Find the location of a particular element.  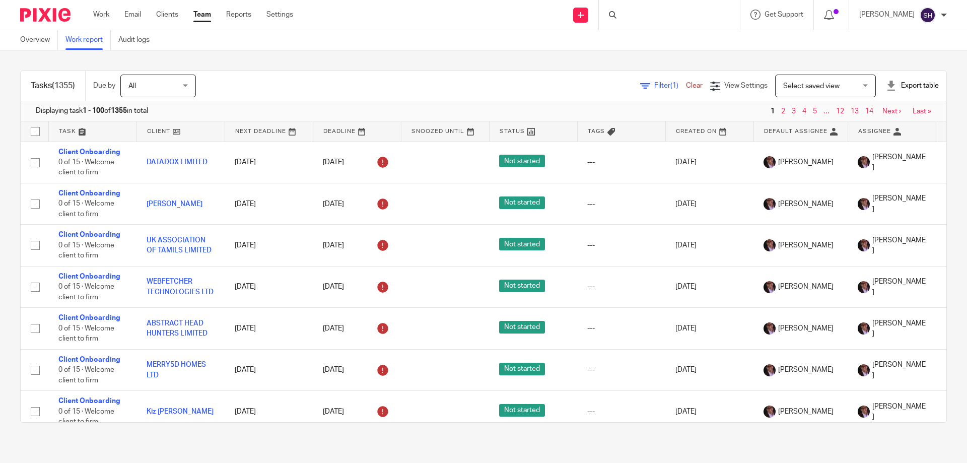

a: Audit logs is located at coordinates (138, 40).